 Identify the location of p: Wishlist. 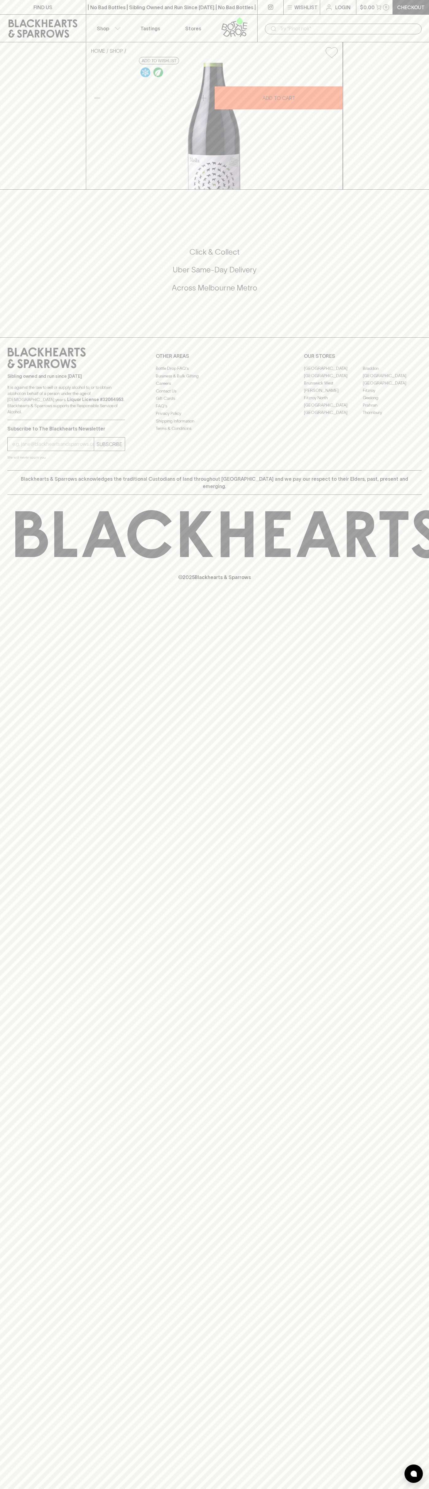
(306, 7).